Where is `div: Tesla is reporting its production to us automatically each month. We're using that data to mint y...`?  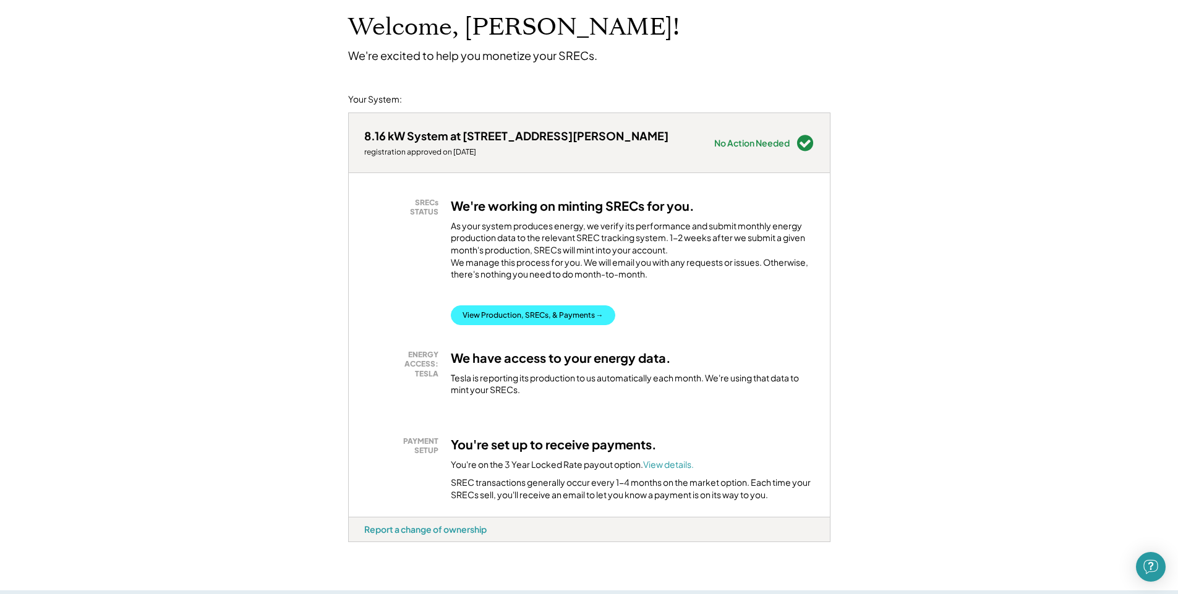
div: Tesla is reporting its production to us automatically each month. We're using that data to mint y... is located at coordinates (633, 384).